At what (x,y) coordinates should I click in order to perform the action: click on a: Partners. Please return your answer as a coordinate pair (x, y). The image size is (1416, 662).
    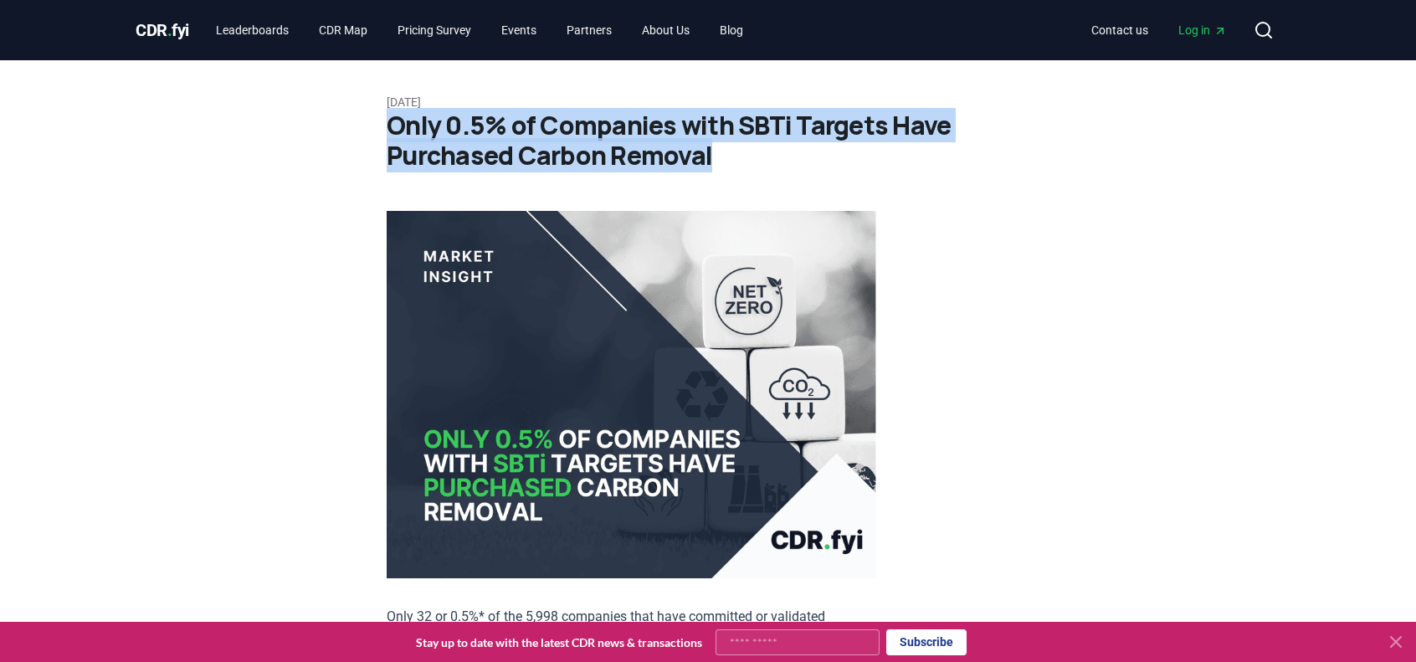
    Looking at the image, I should click on (589, 30).